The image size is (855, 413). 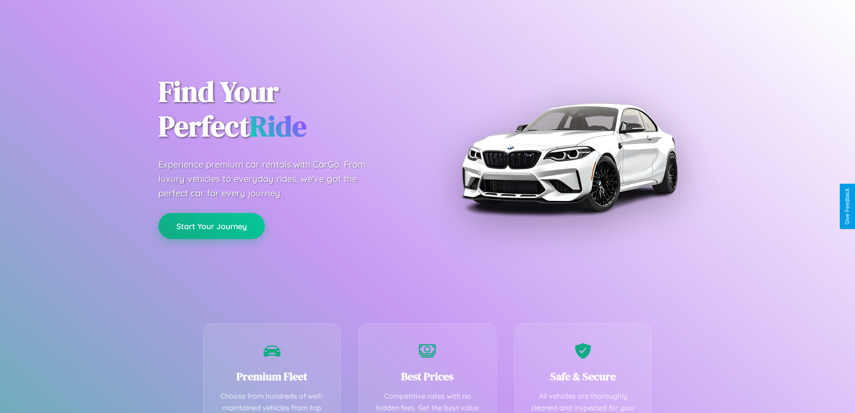 What do you see at coordinates (212, 226) in the screenshot?
I see `button: Start Your Journey` at bounding box center [212, 226].